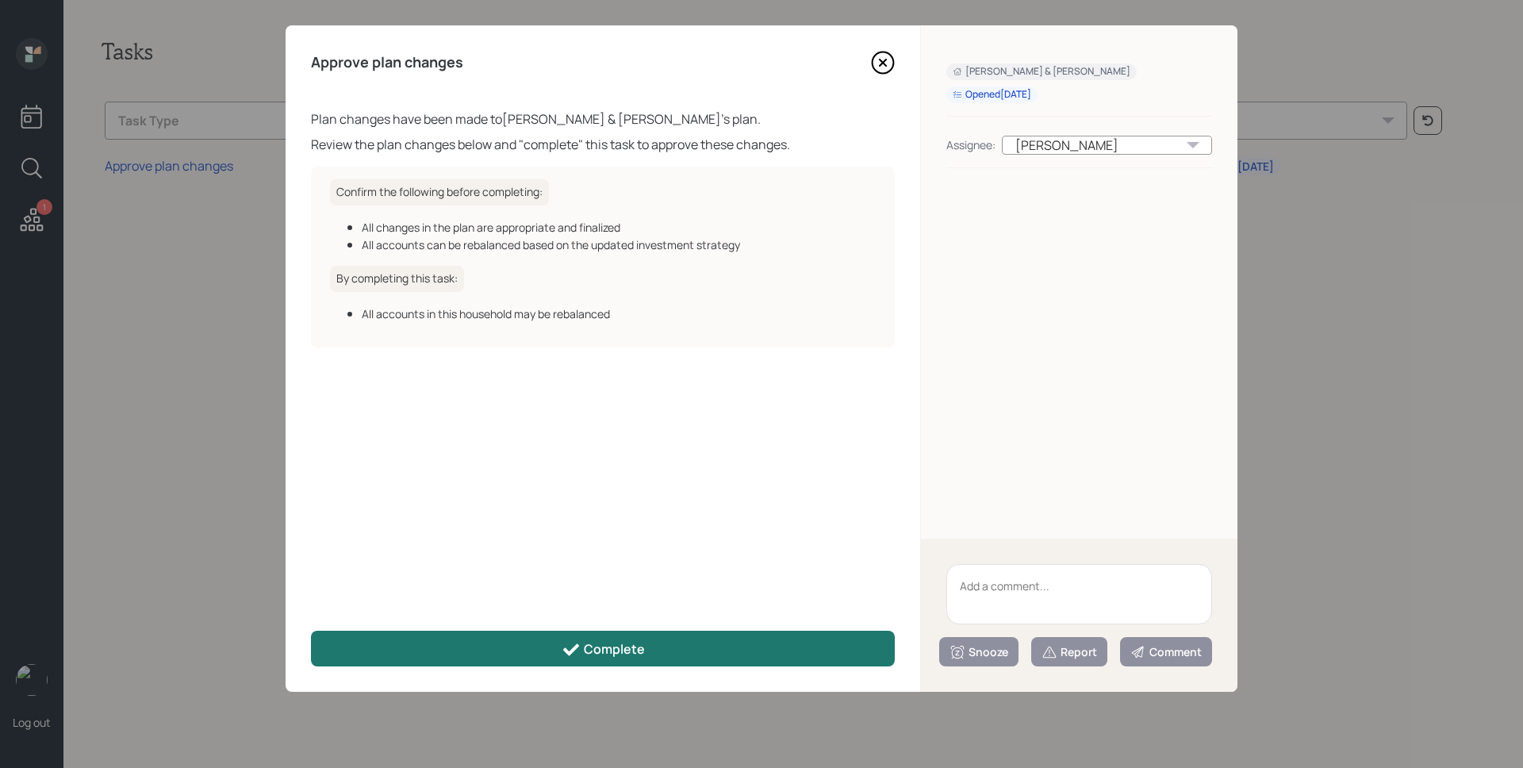 This screenshot has height=768, width=1523. What do you see at coordinates (440, 192) in the screenshot?
I see `h6: Confirm the following before completing:` at bounding box center [440, 192].